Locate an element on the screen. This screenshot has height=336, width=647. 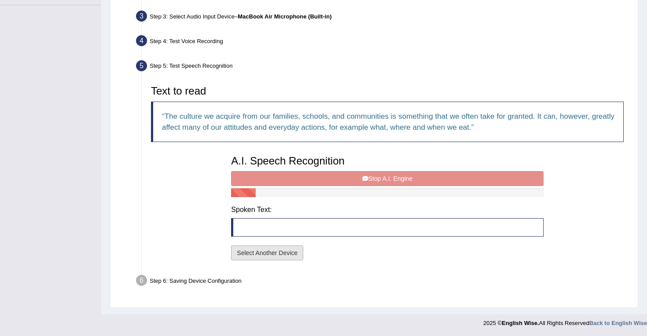
q: The culture we acquire from our families, schools, and communities is something that we often tak... is located at coordinates (388, 122).